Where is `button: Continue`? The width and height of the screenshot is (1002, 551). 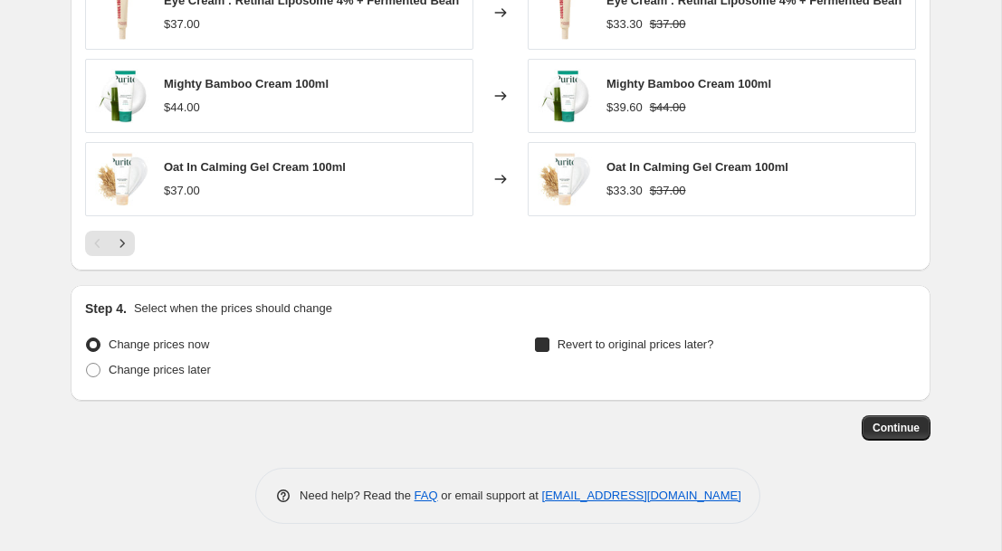 button: Continue is located at coordinates (896, 428).